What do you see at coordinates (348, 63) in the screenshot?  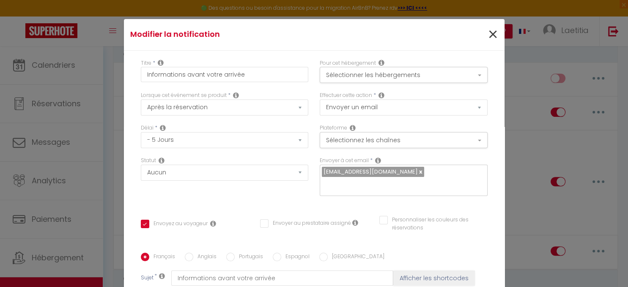 I see `label: Pour cet hébergement` at bounding box center [348, 63].